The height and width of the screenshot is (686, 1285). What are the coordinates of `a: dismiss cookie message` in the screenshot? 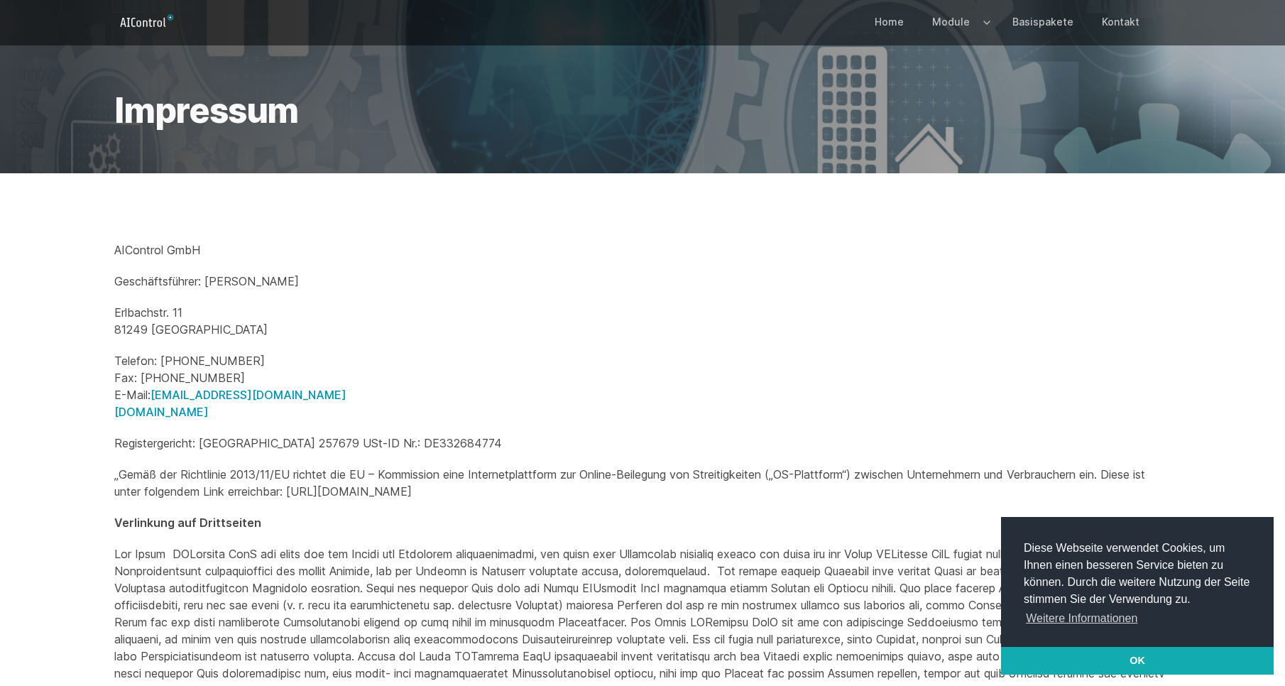 It's located at (1137, 661).